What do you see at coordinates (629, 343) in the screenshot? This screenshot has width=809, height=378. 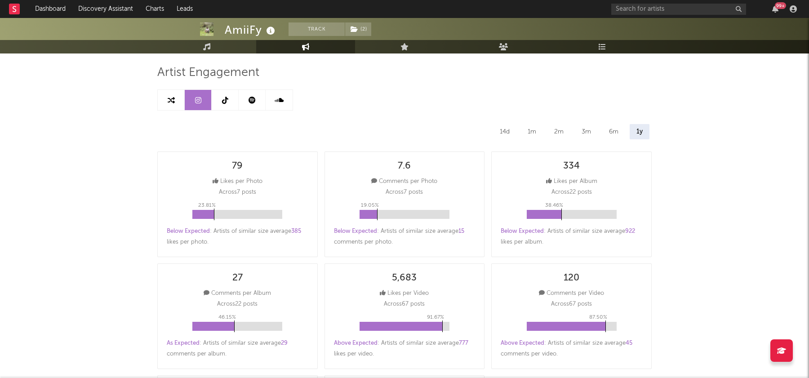 I see `span: 45` at bounding box center [629, 343].